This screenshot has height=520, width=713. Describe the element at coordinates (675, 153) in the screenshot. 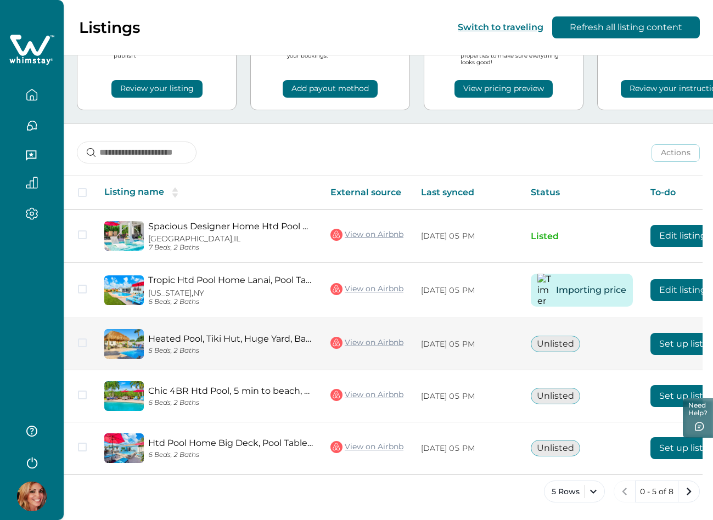

I see `button: Actions` at that location.